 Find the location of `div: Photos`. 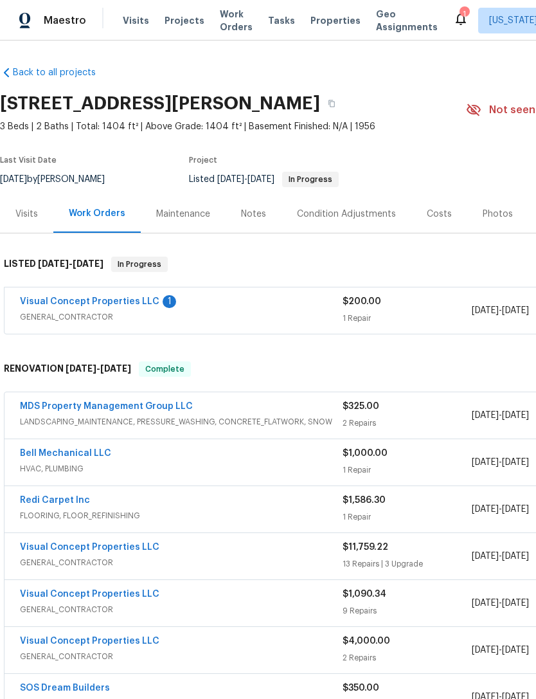

div: Photos is located at coordinates (498, 214).